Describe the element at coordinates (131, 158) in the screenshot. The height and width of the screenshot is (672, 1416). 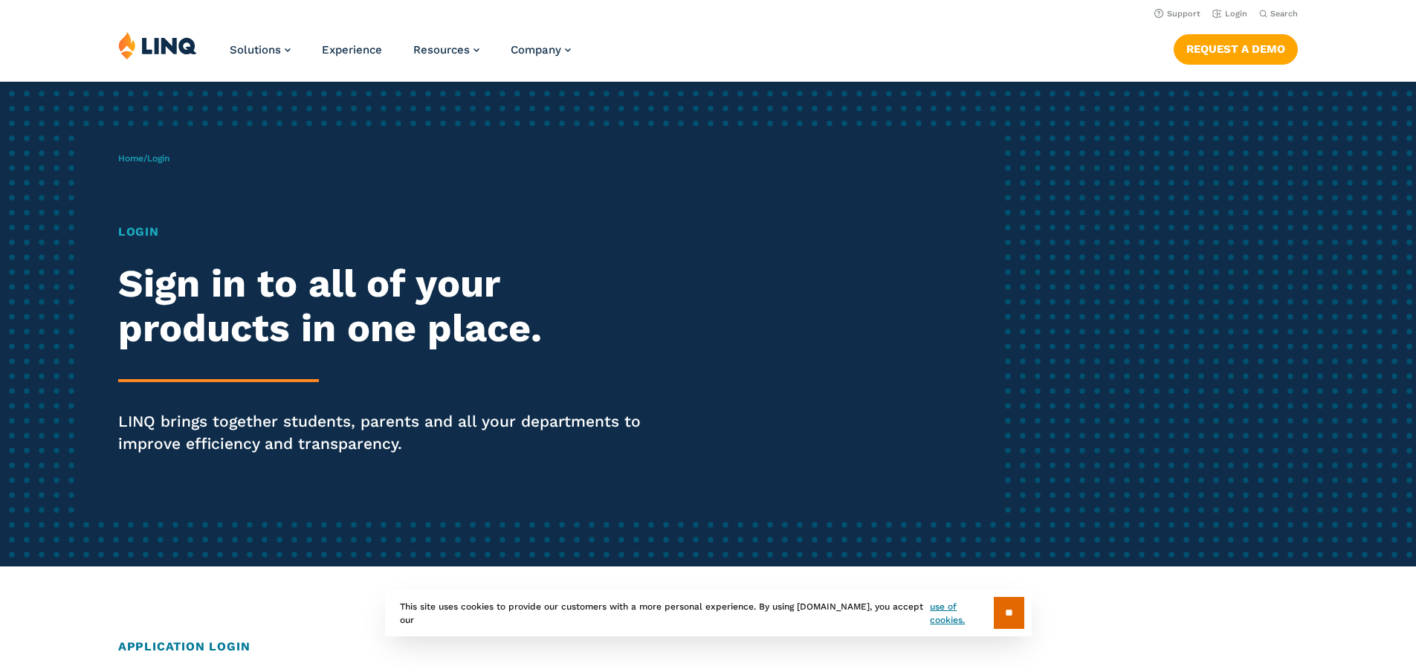
I see `a: Home` at that location.